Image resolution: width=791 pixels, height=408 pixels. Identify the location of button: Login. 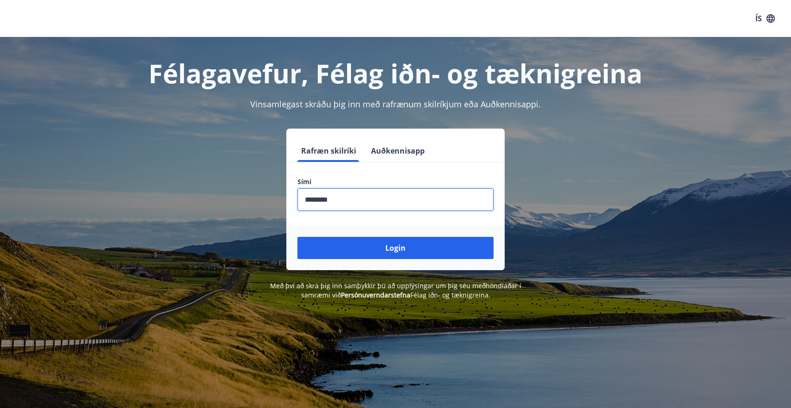
(395, 248).